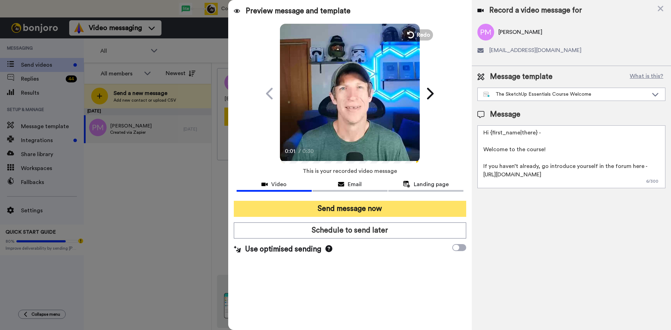  Describe the element at coordinates (566, 94) in the screenshot. I see `div: The SketchUp Essentials Course Welcome` at that location.